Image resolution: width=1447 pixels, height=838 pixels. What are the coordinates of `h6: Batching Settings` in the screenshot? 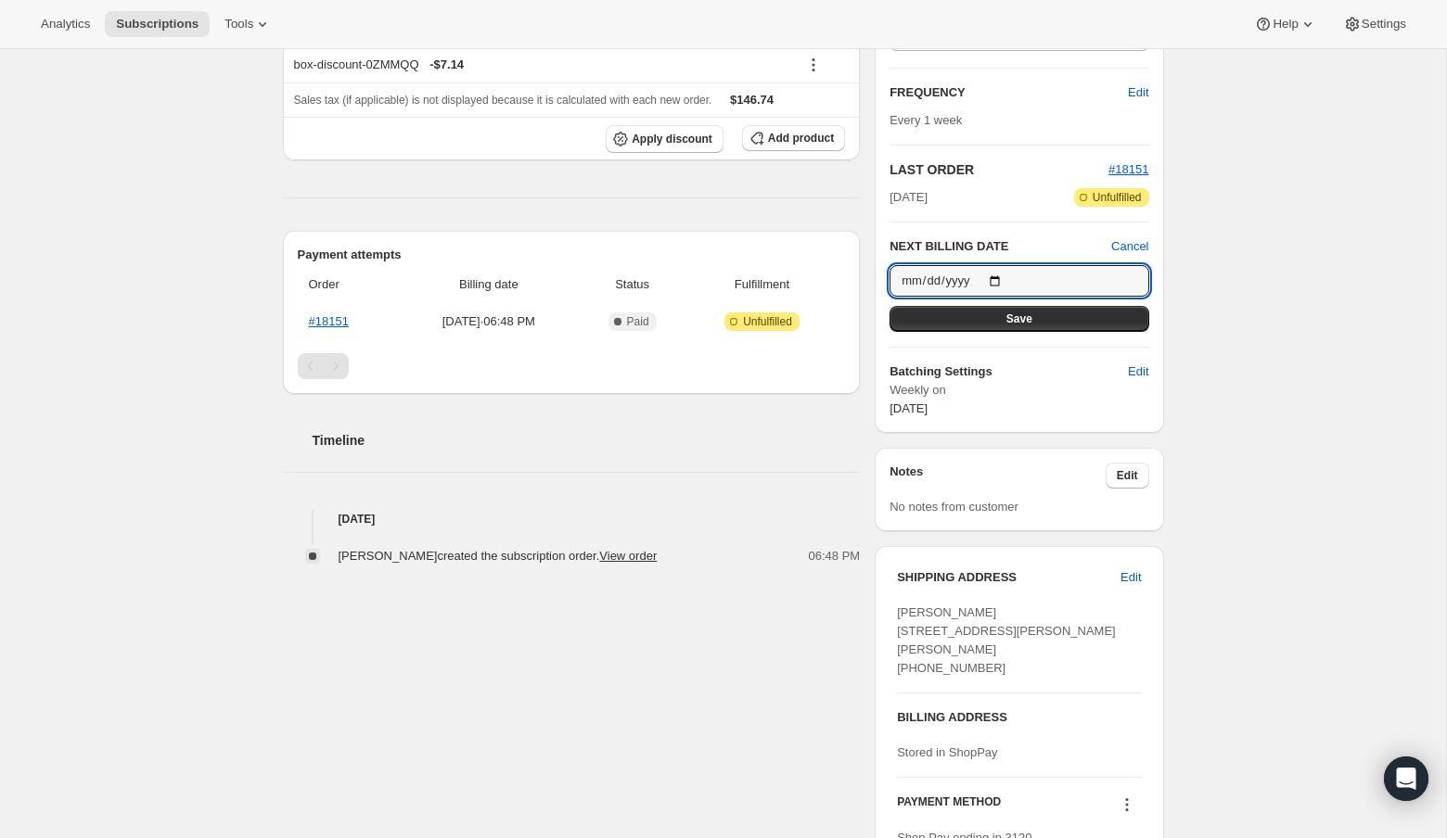 It's located at (1008, 372).